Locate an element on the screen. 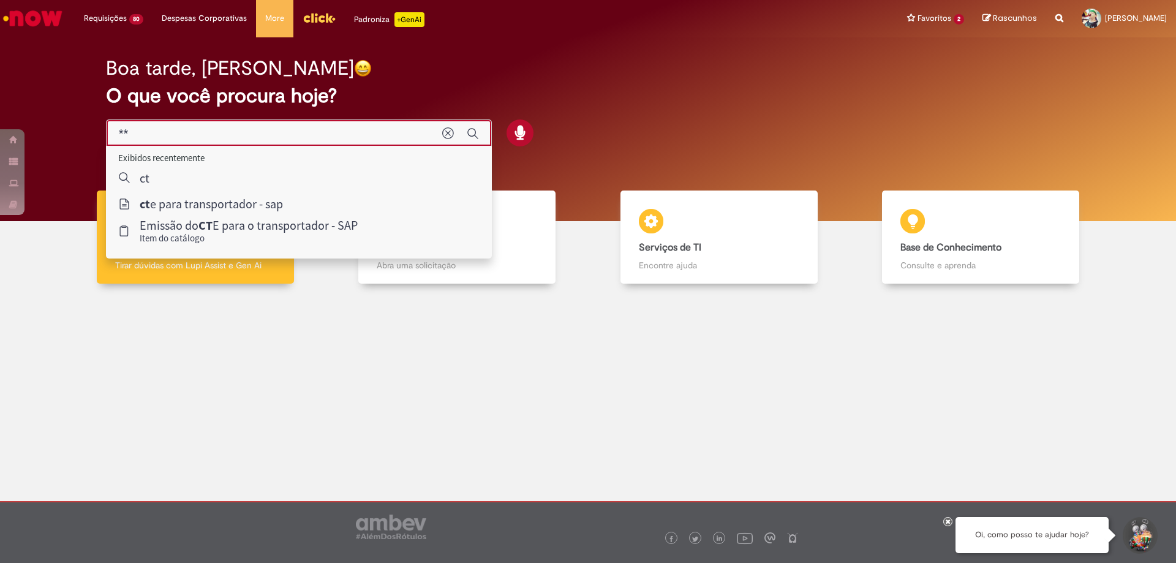 This screenshot has width=1176, height=563. span: 2 is located at coordinates (959, 19).